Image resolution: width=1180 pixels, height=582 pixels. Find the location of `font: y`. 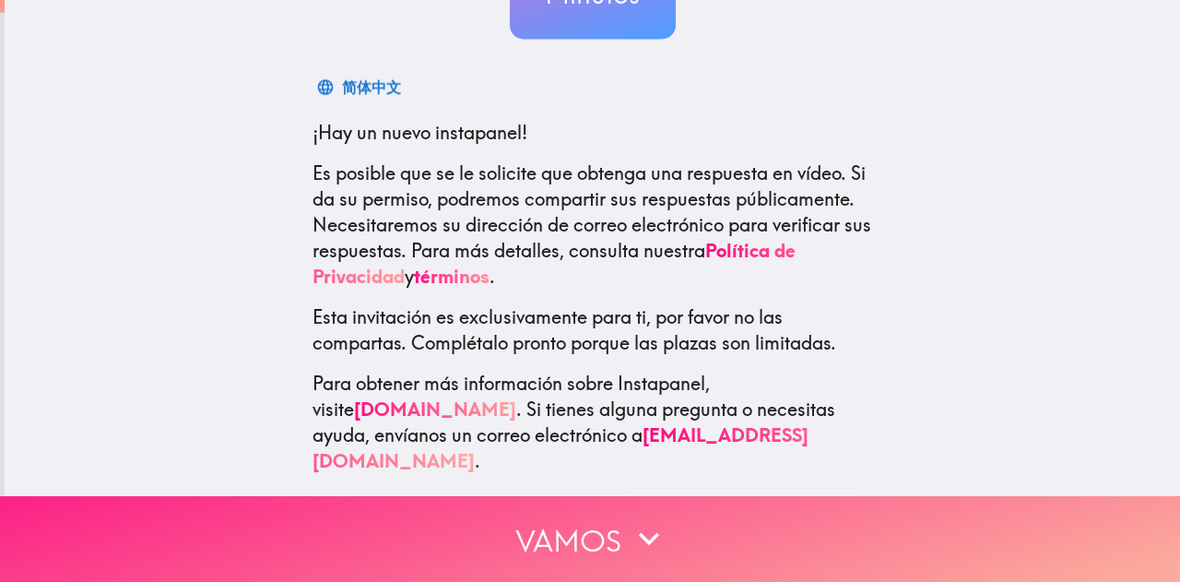

font: y is located at coordinates (409, 276).